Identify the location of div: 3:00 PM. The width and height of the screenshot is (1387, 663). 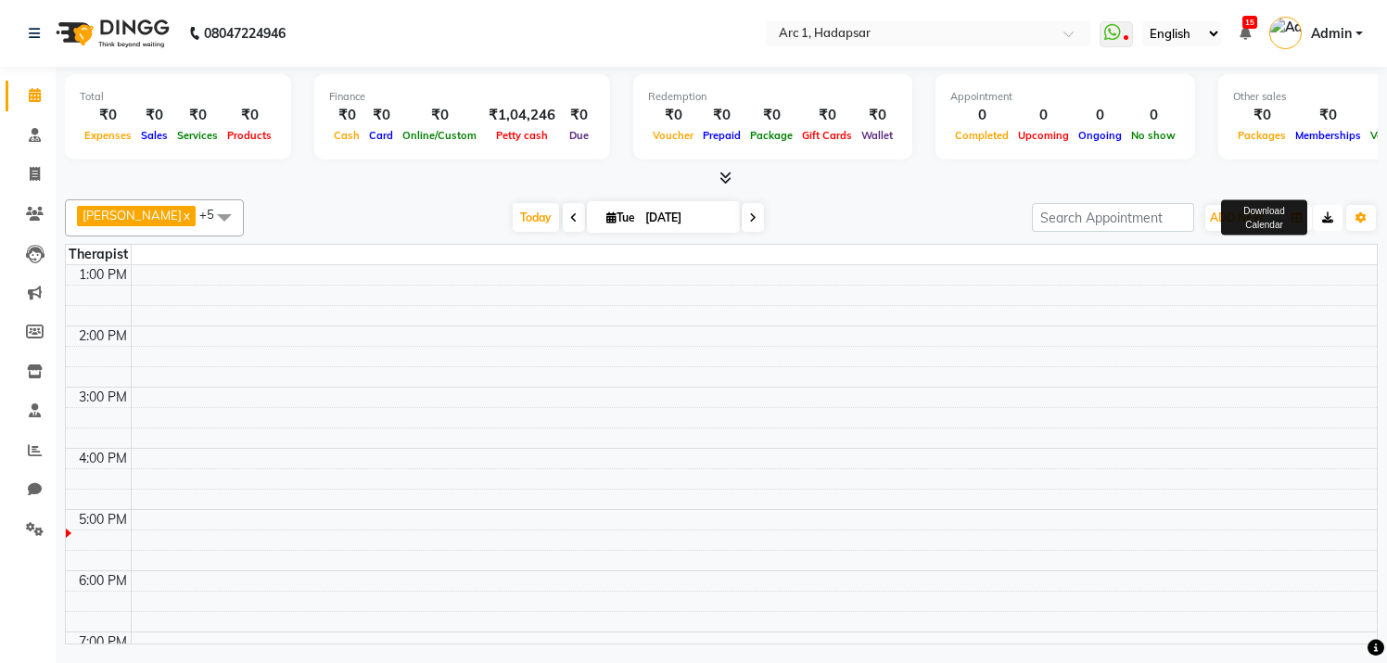
(103, 397).